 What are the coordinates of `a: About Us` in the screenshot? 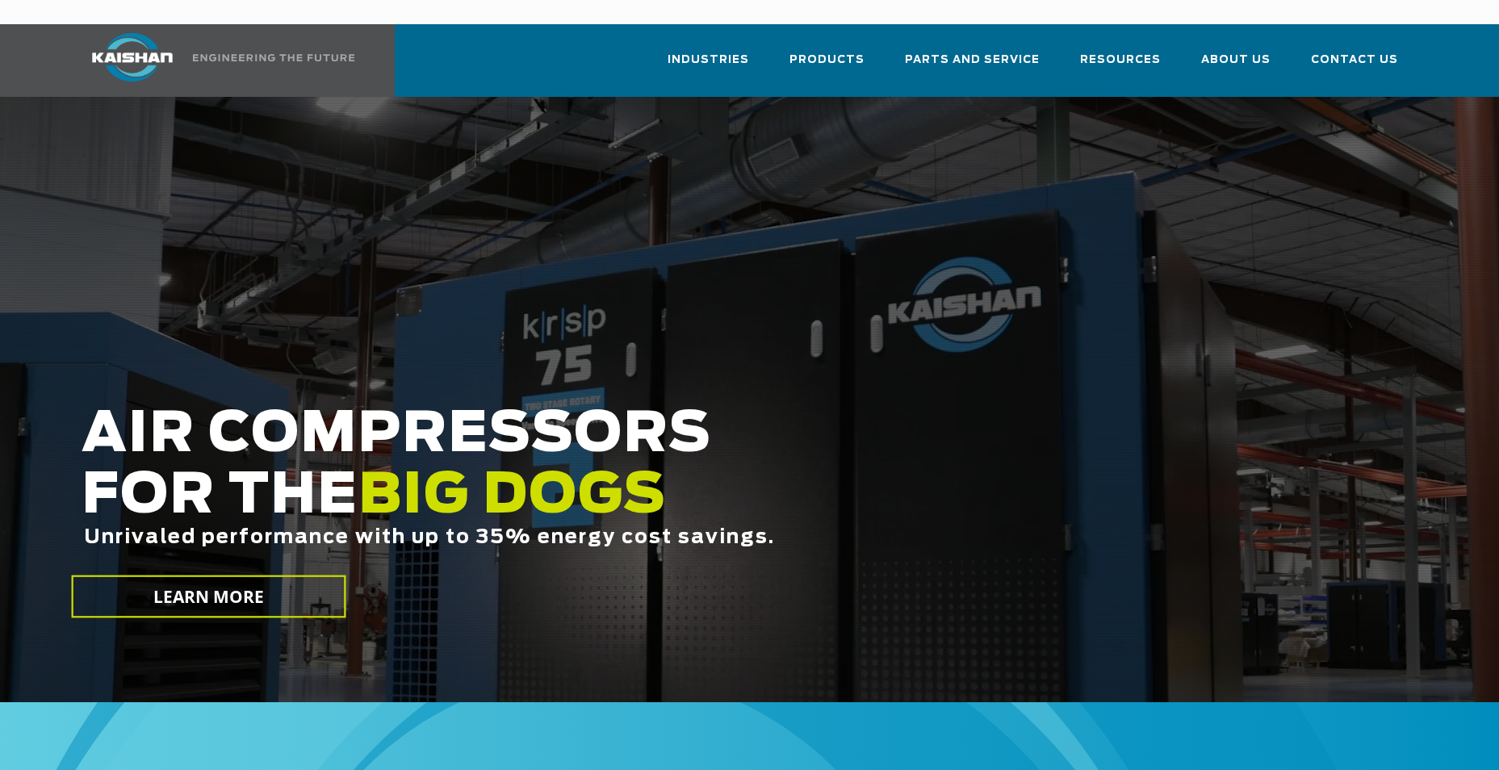 It's located at (1236, 66).